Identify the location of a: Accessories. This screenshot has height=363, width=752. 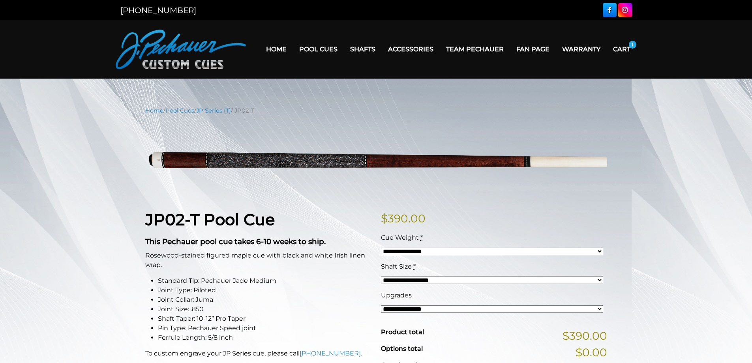
(411, 49).